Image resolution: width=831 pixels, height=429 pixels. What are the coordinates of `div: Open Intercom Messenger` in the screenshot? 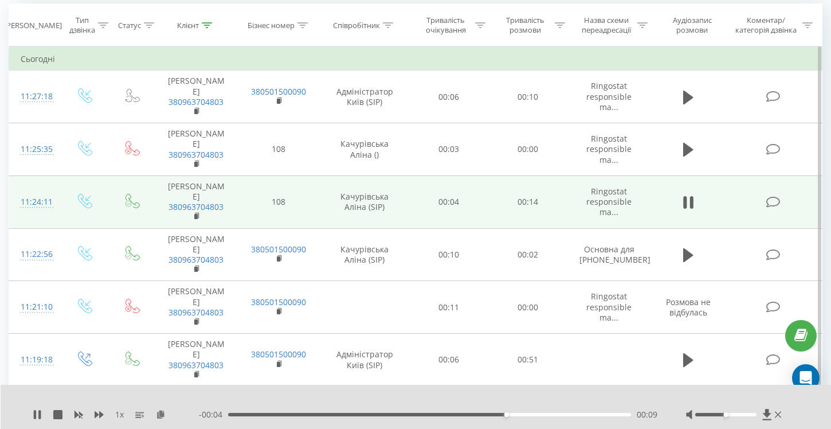 It's located at (806, 378).